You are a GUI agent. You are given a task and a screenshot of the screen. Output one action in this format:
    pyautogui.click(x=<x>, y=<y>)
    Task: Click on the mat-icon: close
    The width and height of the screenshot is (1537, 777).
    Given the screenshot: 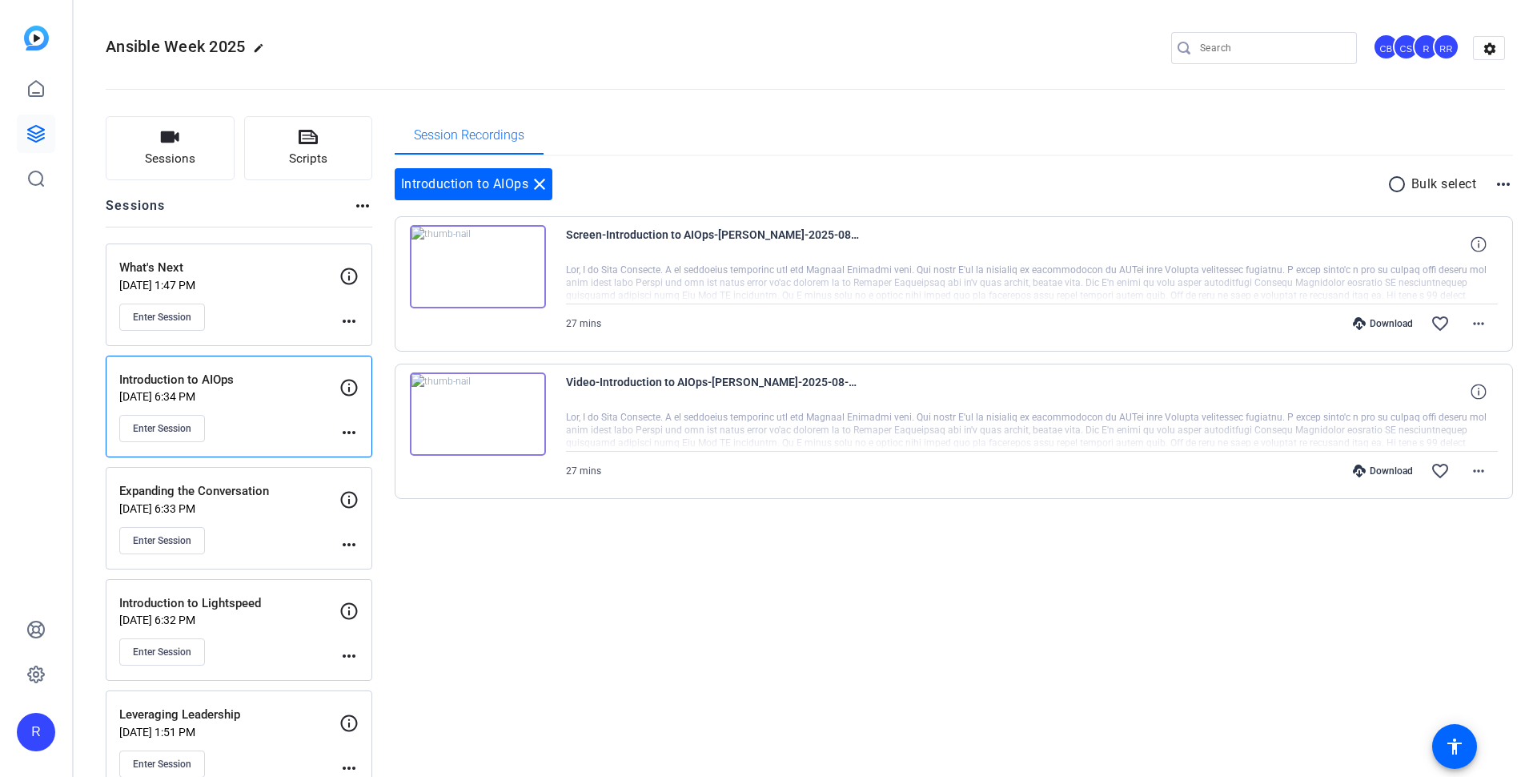 What is the action you would take?
    pyautogui.click(x=540, y=184)
    